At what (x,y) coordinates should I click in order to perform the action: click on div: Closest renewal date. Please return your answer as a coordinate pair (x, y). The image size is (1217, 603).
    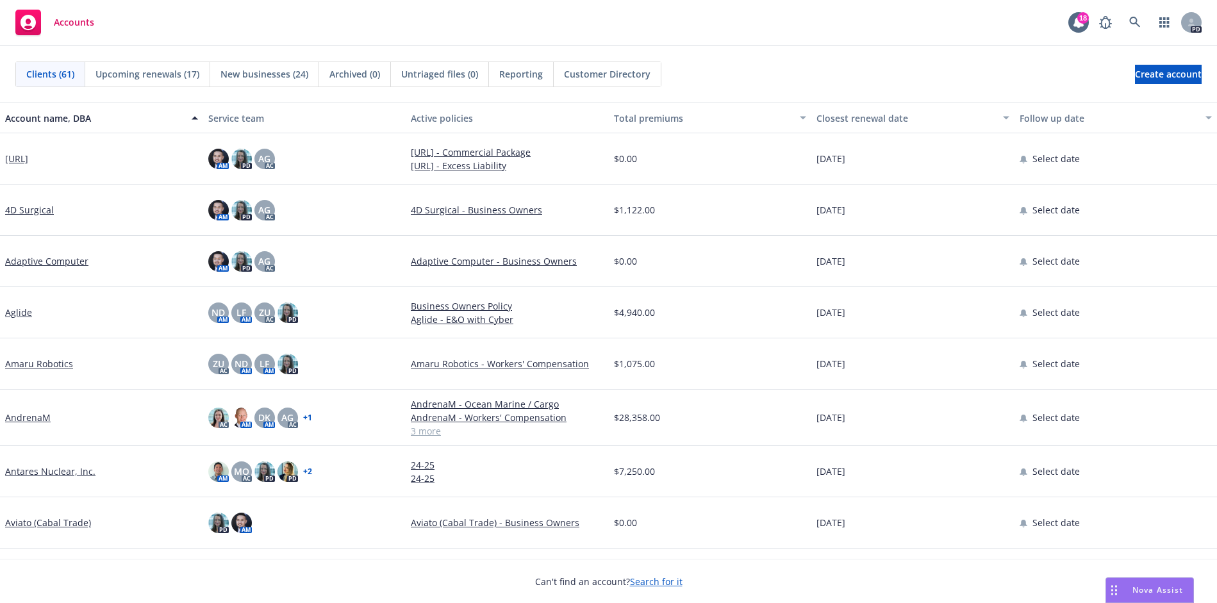
    Looking at the image, I should click on (905, 118).